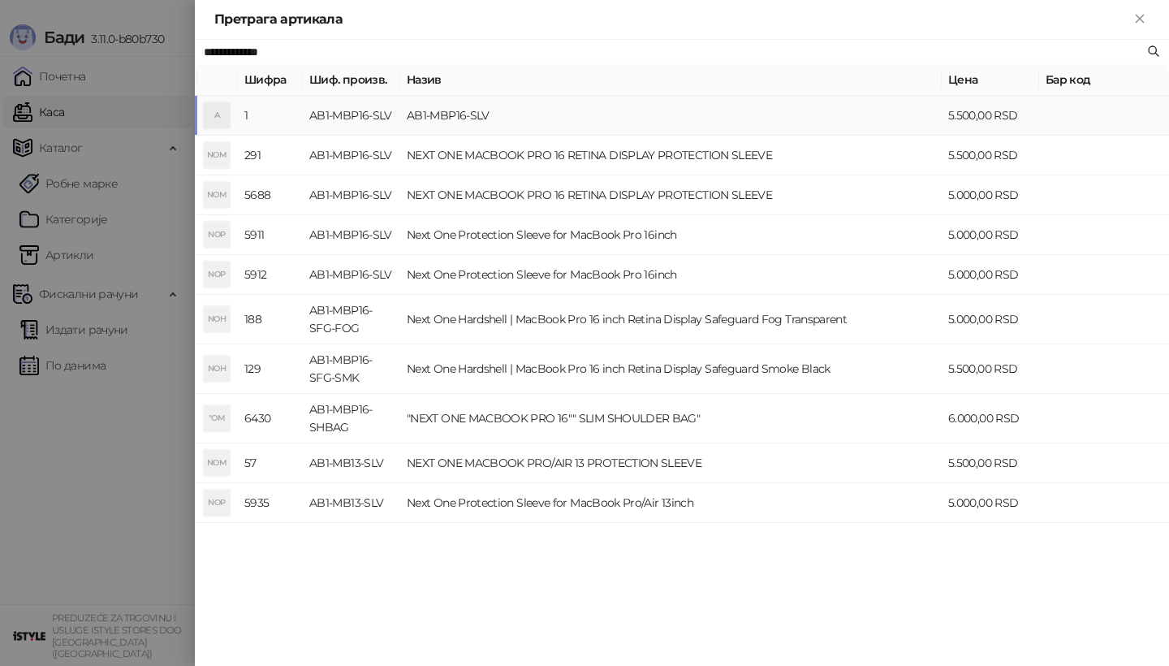  Describe the element at coordinates (351, 418) in the screenshot. I see `td: AB1-MBP16-SHBAG` at that location.